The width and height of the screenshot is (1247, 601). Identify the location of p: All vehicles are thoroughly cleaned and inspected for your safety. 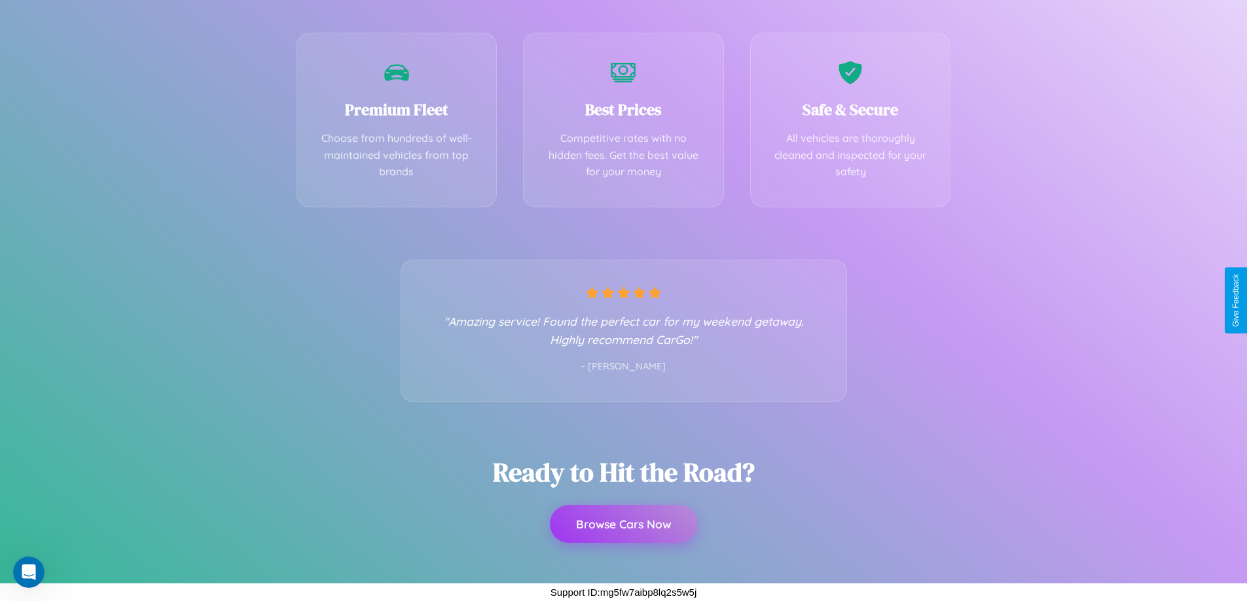
(850, 155).